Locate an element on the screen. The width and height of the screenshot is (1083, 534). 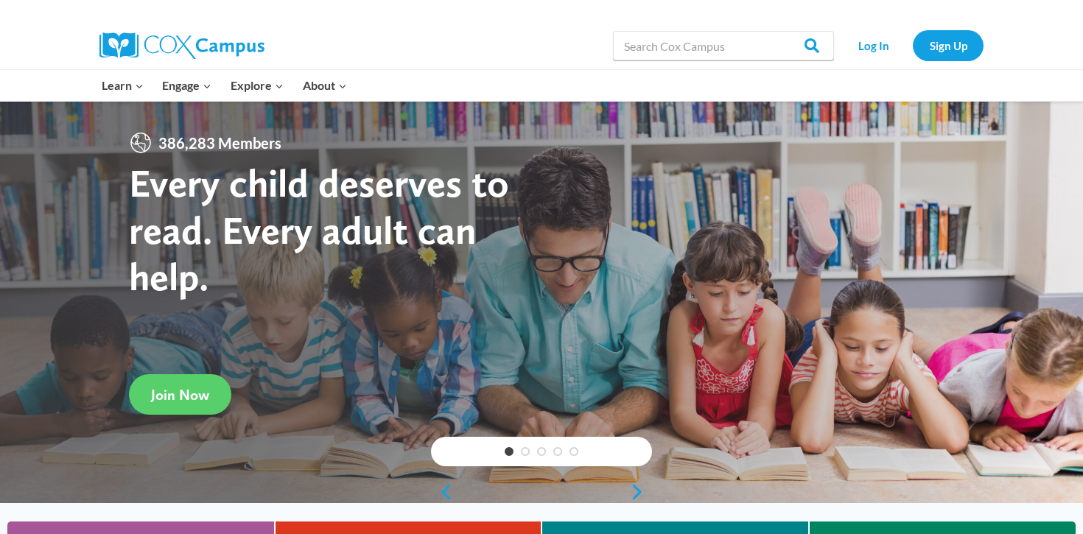
a: previous is located at coordinates (442, 492).